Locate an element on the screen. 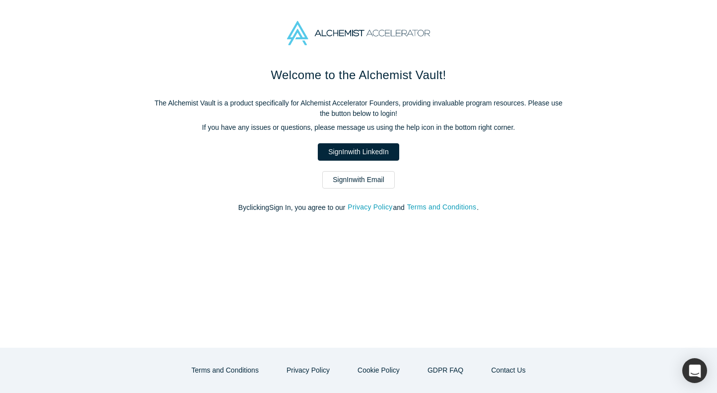 This screenshot has width=717, height=393. a: GDPR FAQ is located at coordinates (446, 370).